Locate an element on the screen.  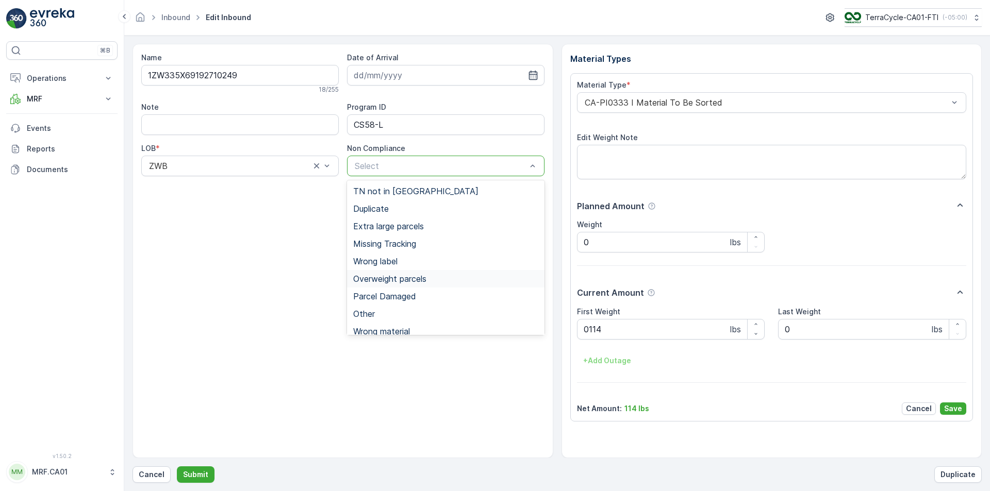
p: Duplicate is located at coordinates (958, 475).